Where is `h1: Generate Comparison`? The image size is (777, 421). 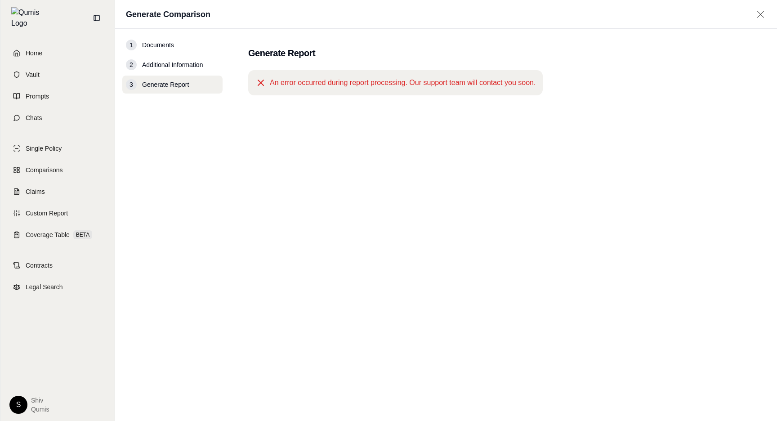
h1: Generate Comparison is located at coordinates (168, 14).